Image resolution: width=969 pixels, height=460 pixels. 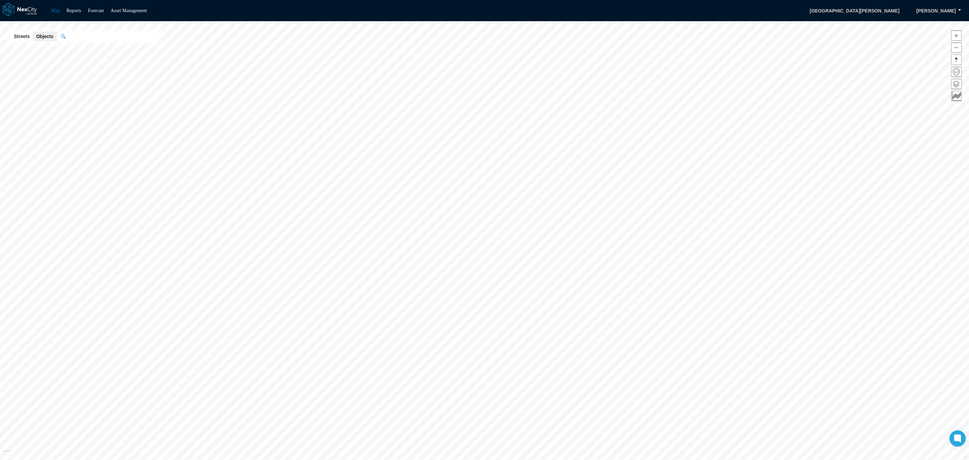 I want to click on a: Reports, so click(x=74, y=10).